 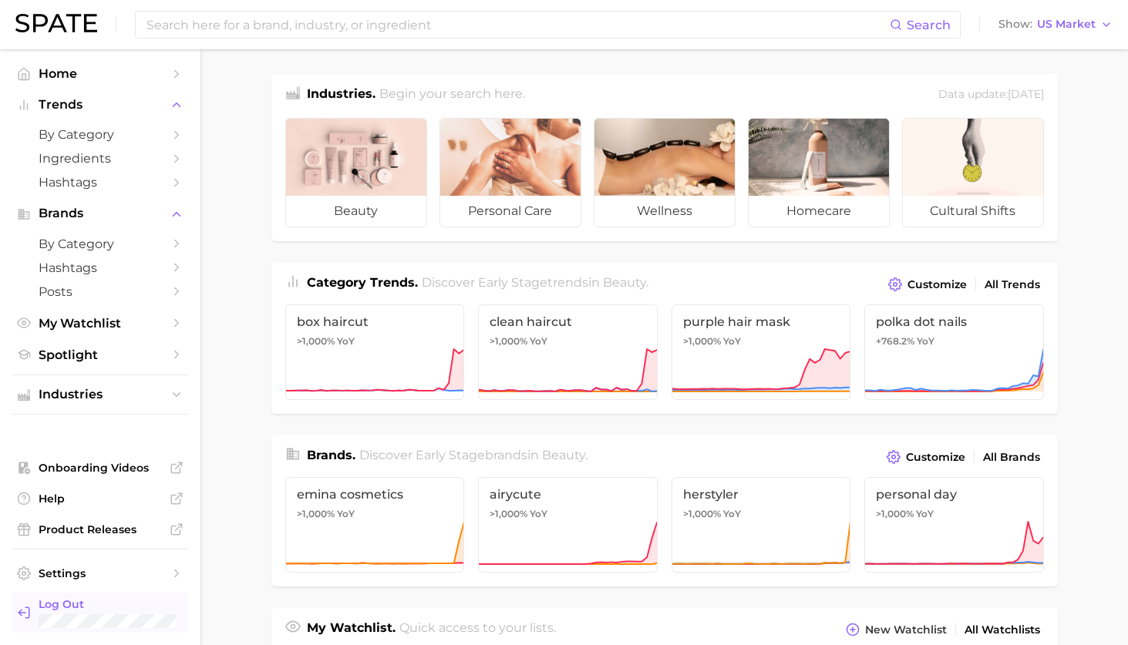 I want to click on button: Industries, so click(x=100, y=395).